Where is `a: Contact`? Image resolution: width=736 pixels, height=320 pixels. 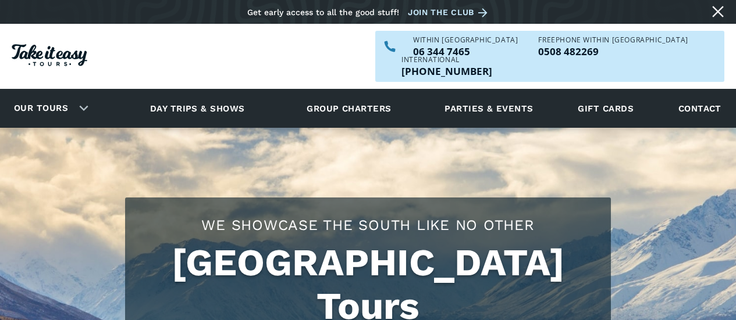
a: Contact is located at coordinates (700, 108).